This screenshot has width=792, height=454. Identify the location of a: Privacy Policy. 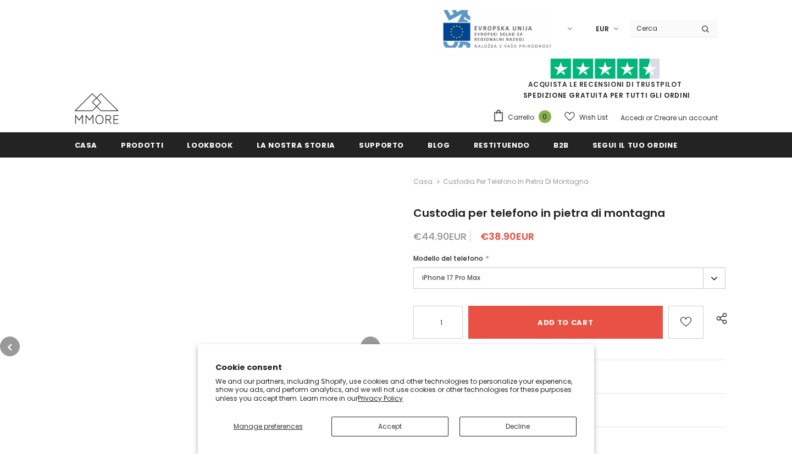
(380, 398).